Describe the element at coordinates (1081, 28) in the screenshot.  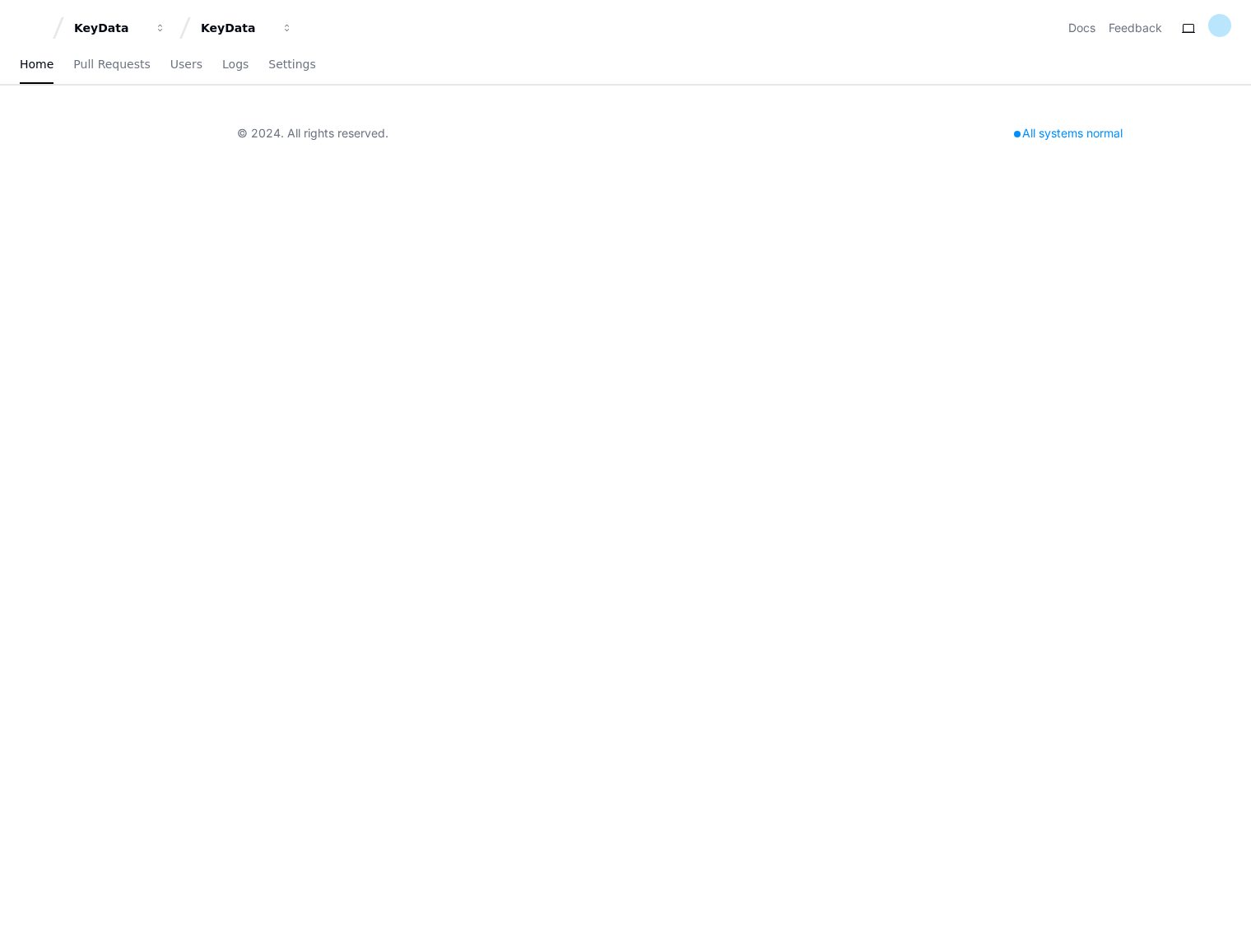
I see `a: Docs` at that location.